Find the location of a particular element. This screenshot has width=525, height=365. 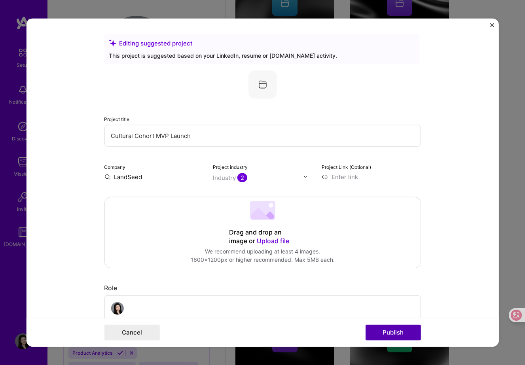

div: Drag and drop an image or Upload fileWe recommend uploading at least 4 images.1600x1200px or high... is located at coordinates (262, 232).